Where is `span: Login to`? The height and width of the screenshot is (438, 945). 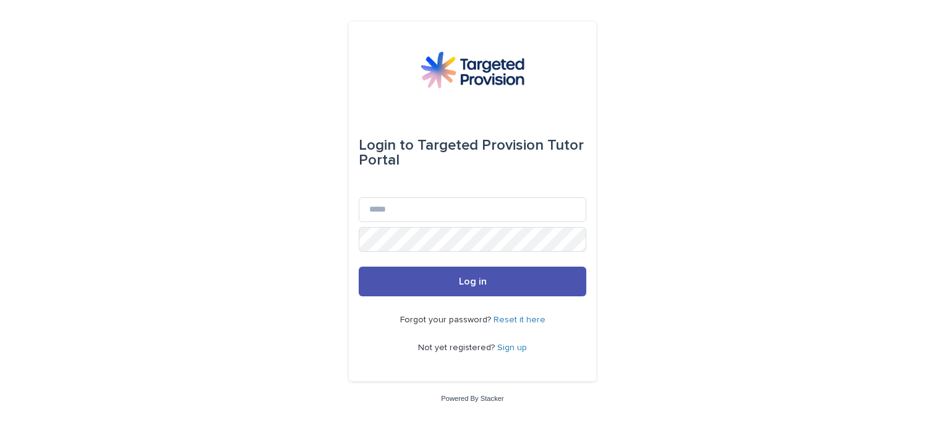
span: Login to is located at coordinates (386, 145).